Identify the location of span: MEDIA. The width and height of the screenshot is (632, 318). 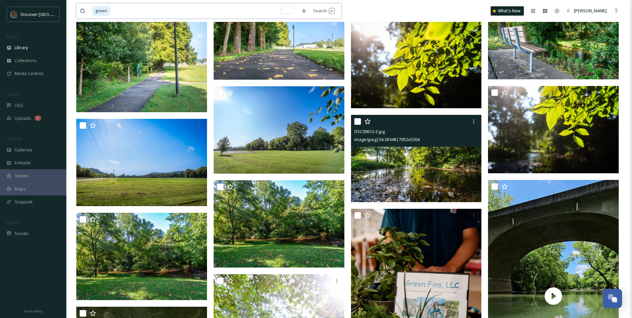
(12, 37).